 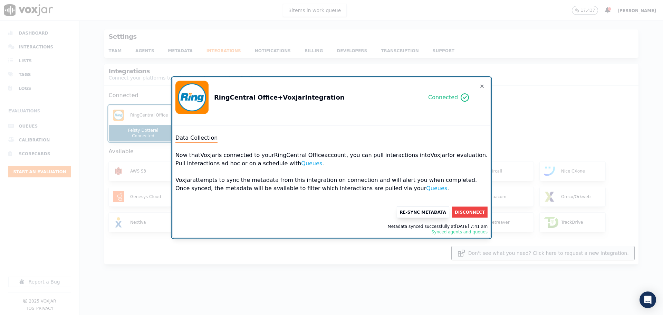 What do you see at coordinates (460, 231) in the screenshot?
I see `div: Synced agents and queues` at bounding box center [460, 231].